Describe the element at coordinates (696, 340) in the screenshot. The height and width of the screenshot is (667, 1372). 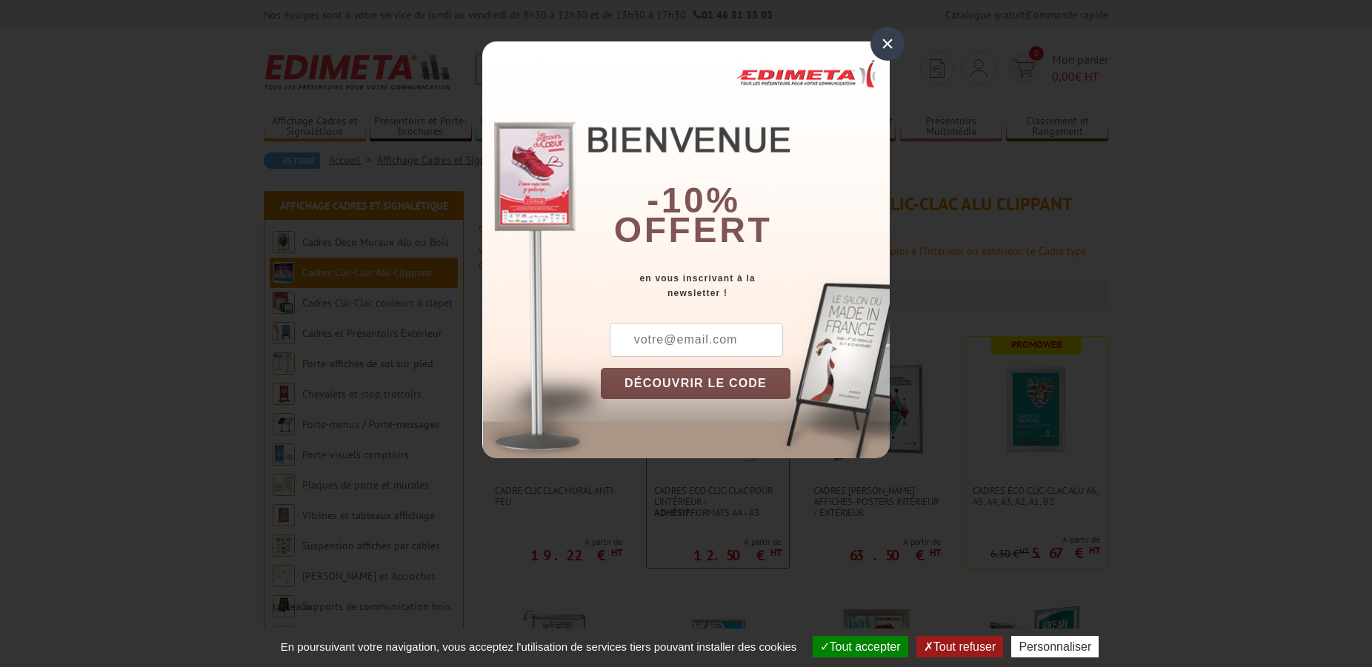
I see `input: votre@email.com` at that location.